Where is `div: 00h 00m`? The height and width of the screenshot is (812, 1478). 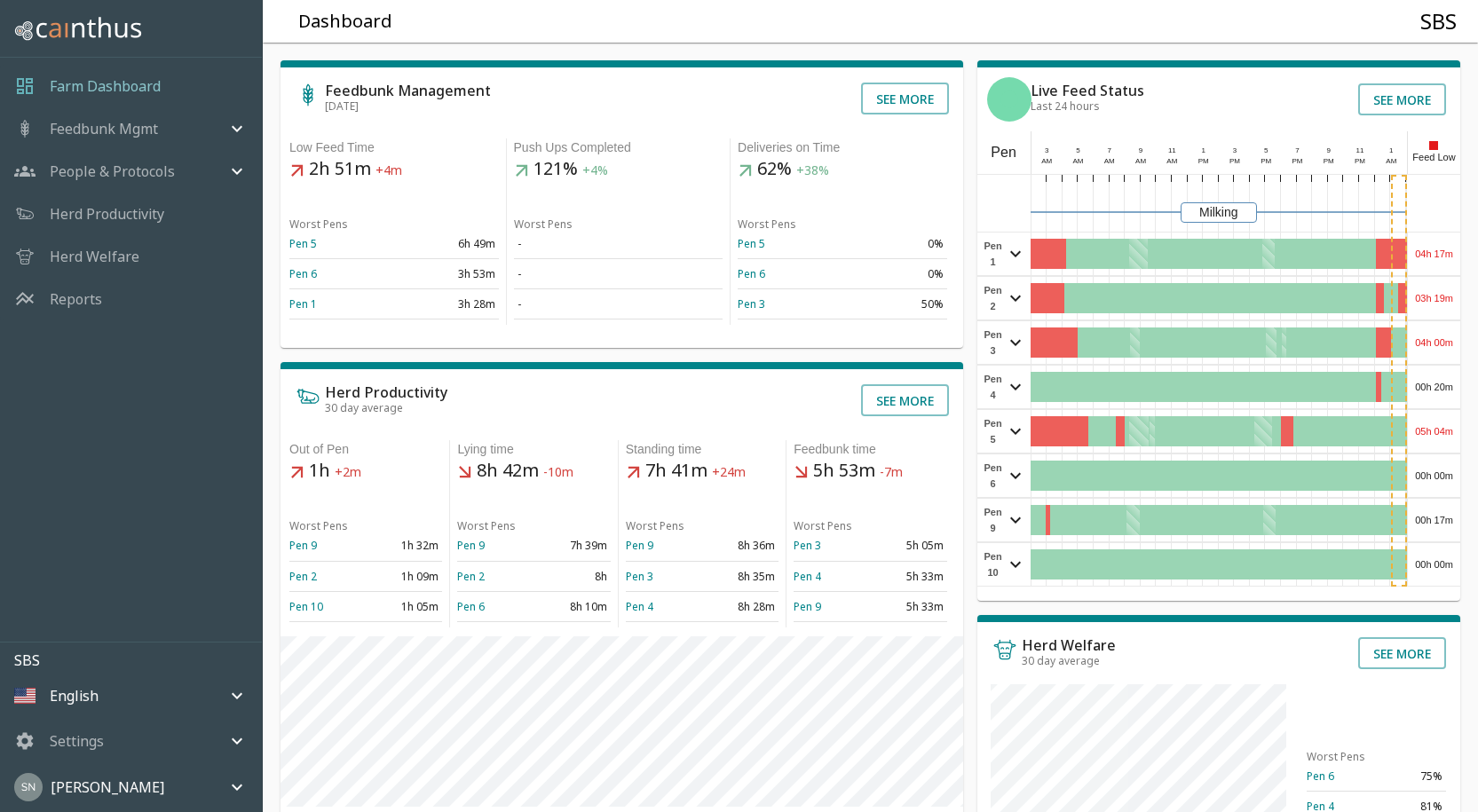 div: 00h 00m is located at coordinates (1434, 565).